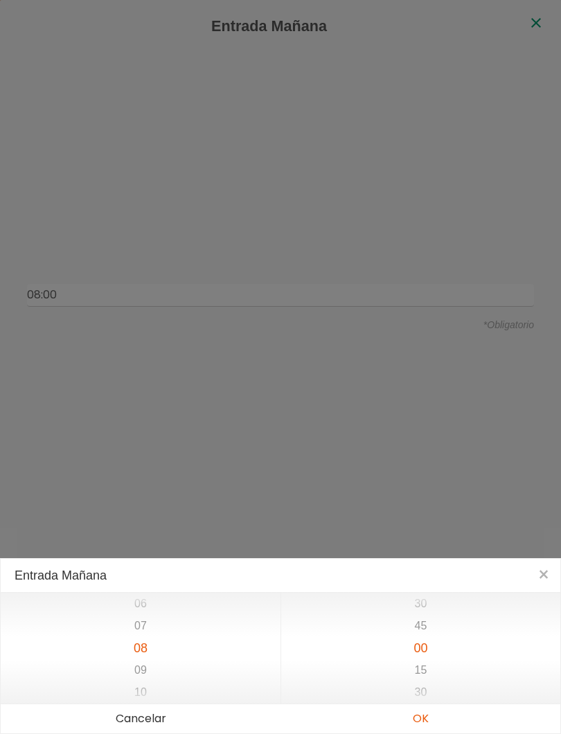 The image size is (561, 734). I want to click on button: OK, so click(420, 719).